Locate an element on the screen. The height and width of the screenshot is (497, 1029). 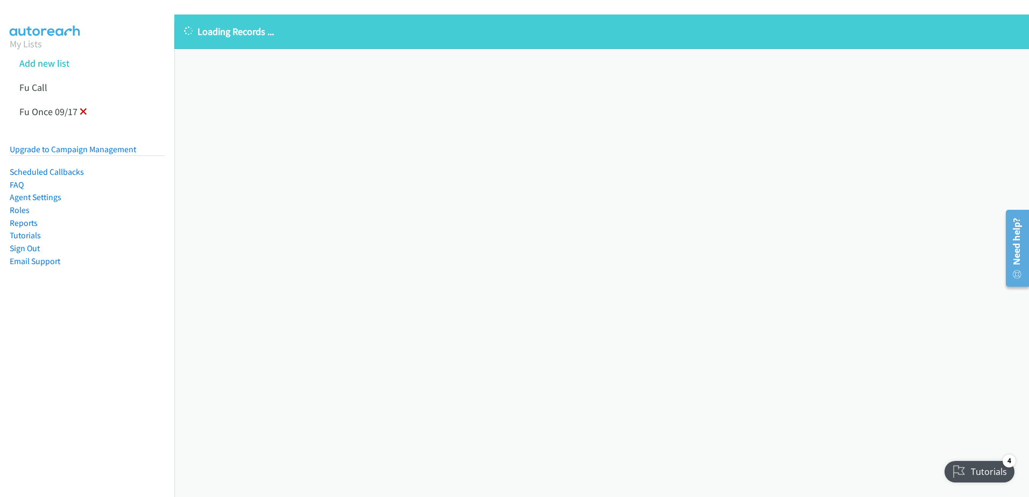
div: Need help? is located at coordinates (19, 36).